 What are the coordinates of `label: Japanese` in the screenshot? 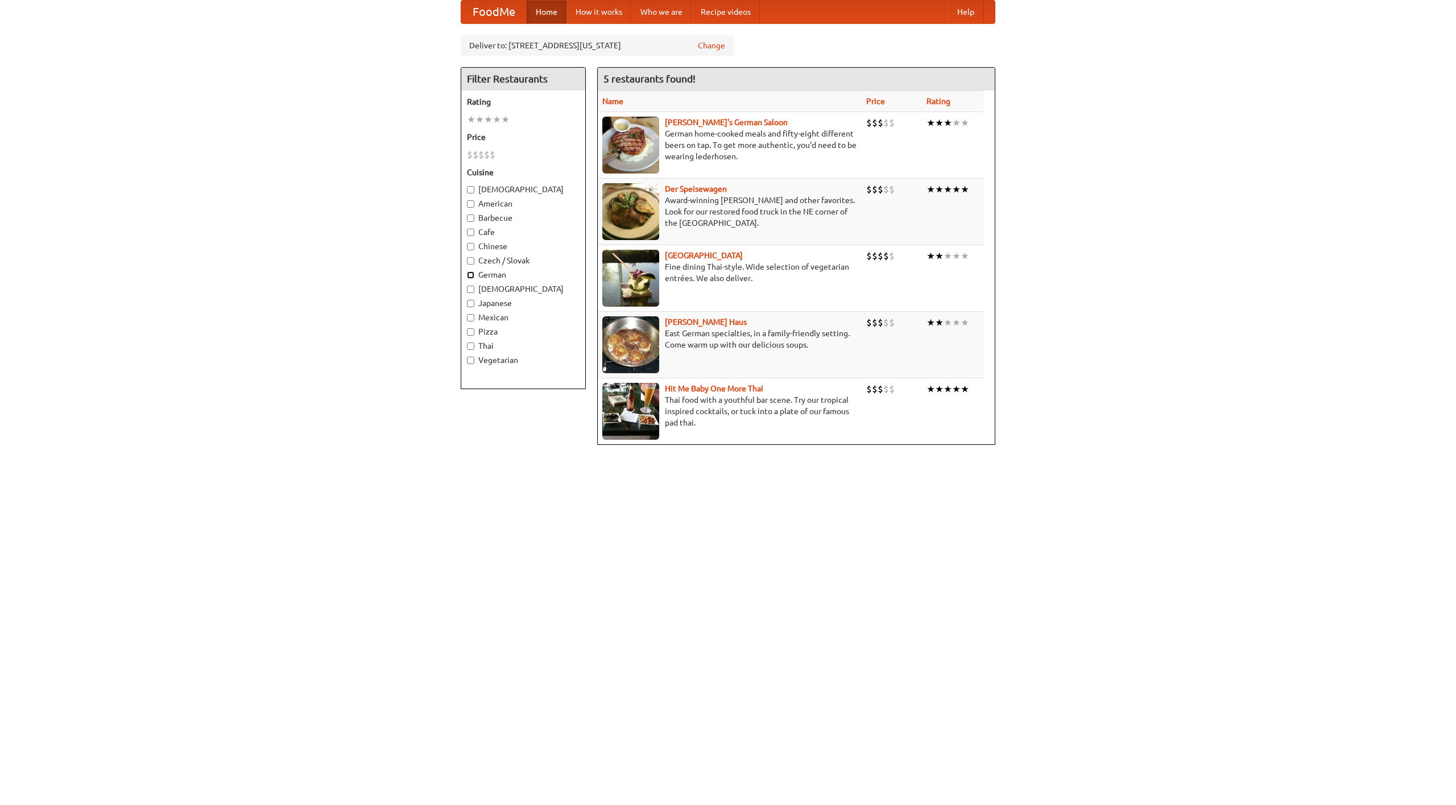 It's located at (523, 303).